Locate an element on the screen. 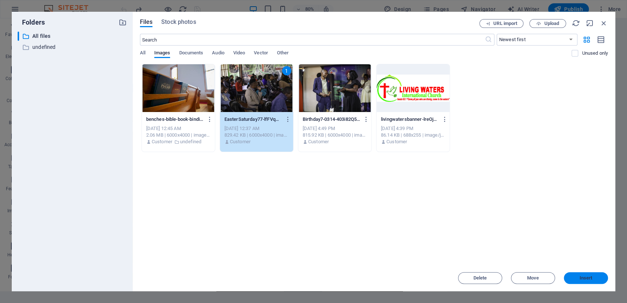 The width and height of the screenshot is (627, 303). i: Create new folder is located at coordinates (123, 22).